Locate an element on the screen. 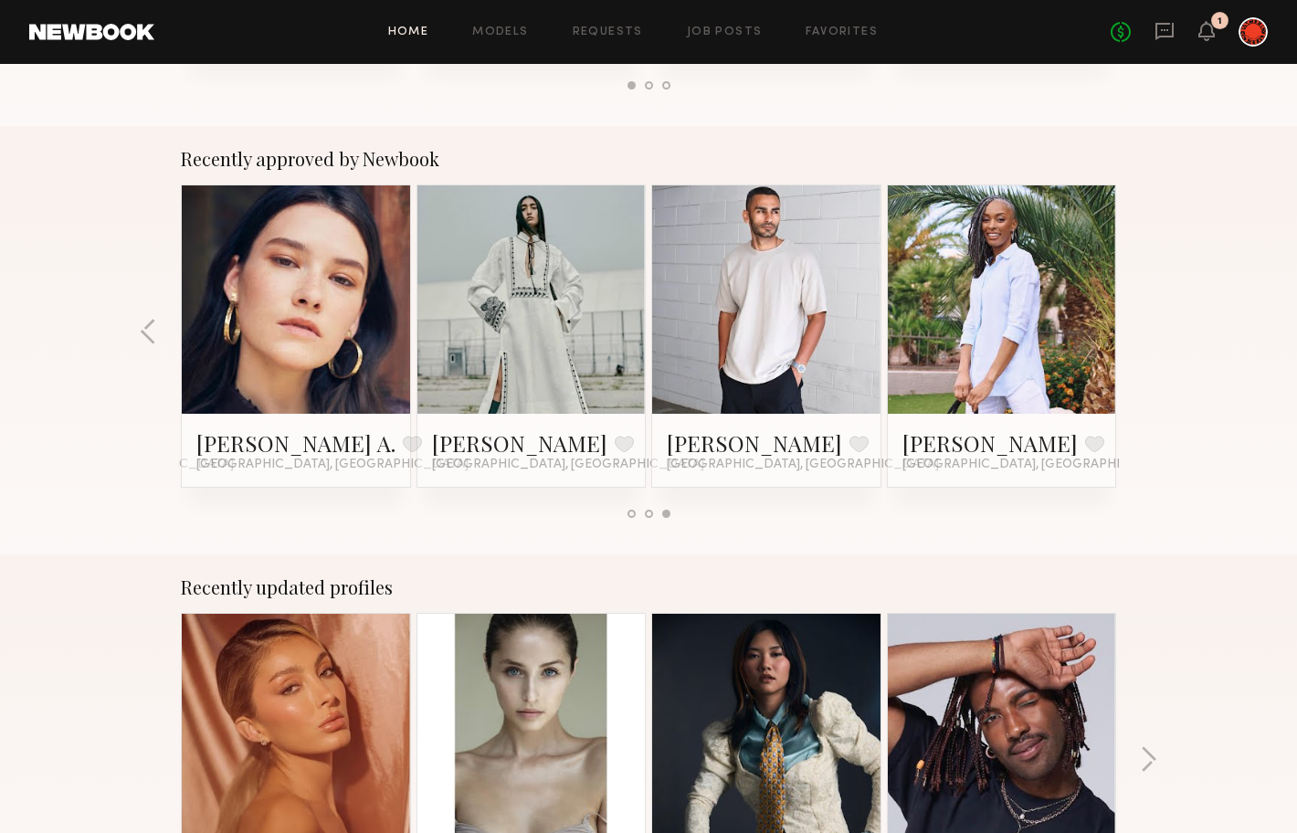  a: Favorites is located at coordinates (841, 32).